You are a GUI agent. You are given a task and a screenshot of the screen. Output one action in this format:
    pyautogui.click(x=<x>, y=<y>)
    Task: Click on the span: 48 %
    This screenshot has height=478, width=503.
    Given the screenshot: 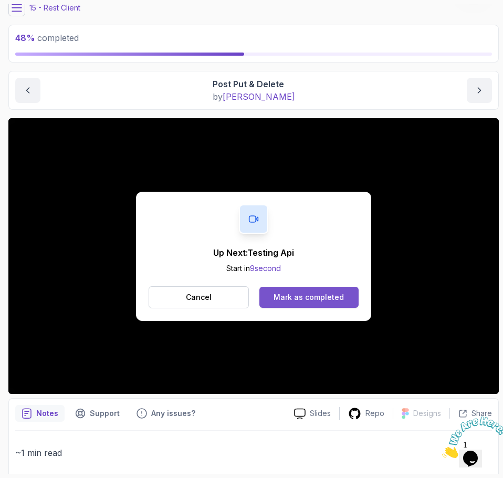 What is the action you would take?
    pyautogui.click(x=25, y=38)
    